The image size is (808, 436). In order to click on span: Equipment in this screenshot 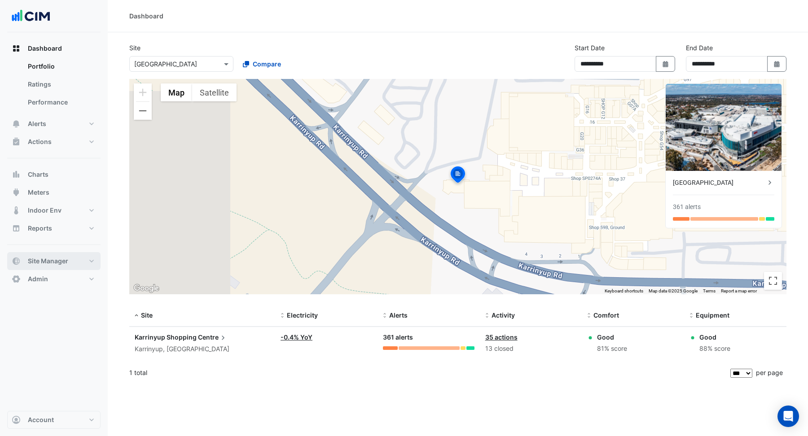, I will do `click(712, 315)`.